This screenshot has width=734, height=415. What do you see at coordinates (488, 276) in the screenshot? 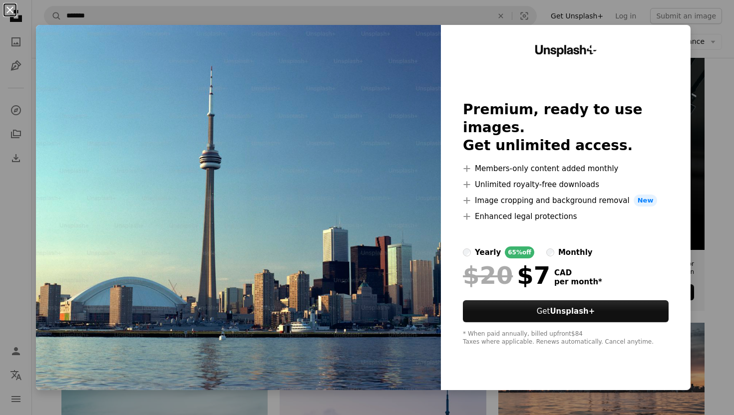
I see `span: $20` at bounding box center [488, 276].